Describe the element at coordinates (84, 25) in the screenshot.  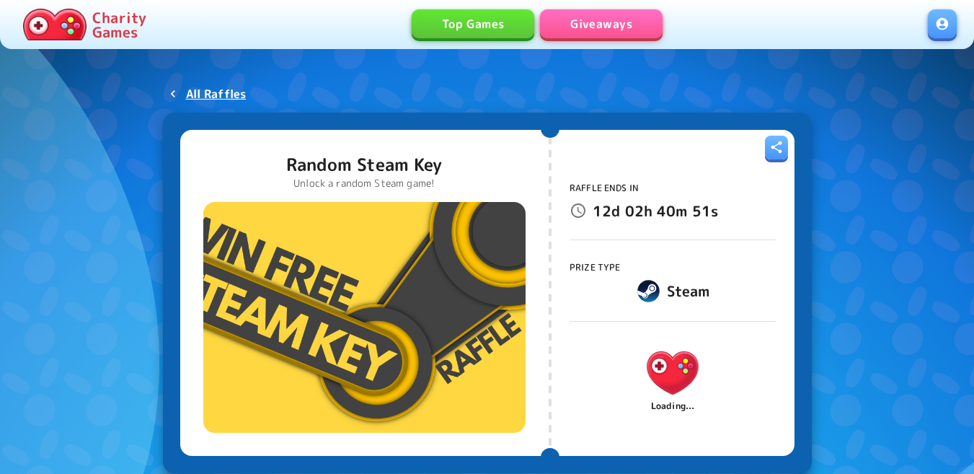
I see `a: Charity Games` at that location.